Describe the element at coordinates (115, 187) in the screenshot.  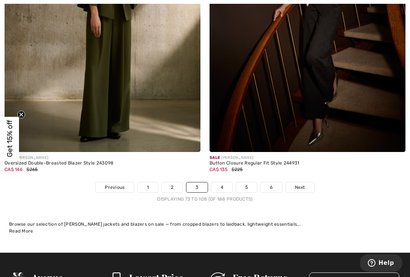
I see `a: Previous` at that location.